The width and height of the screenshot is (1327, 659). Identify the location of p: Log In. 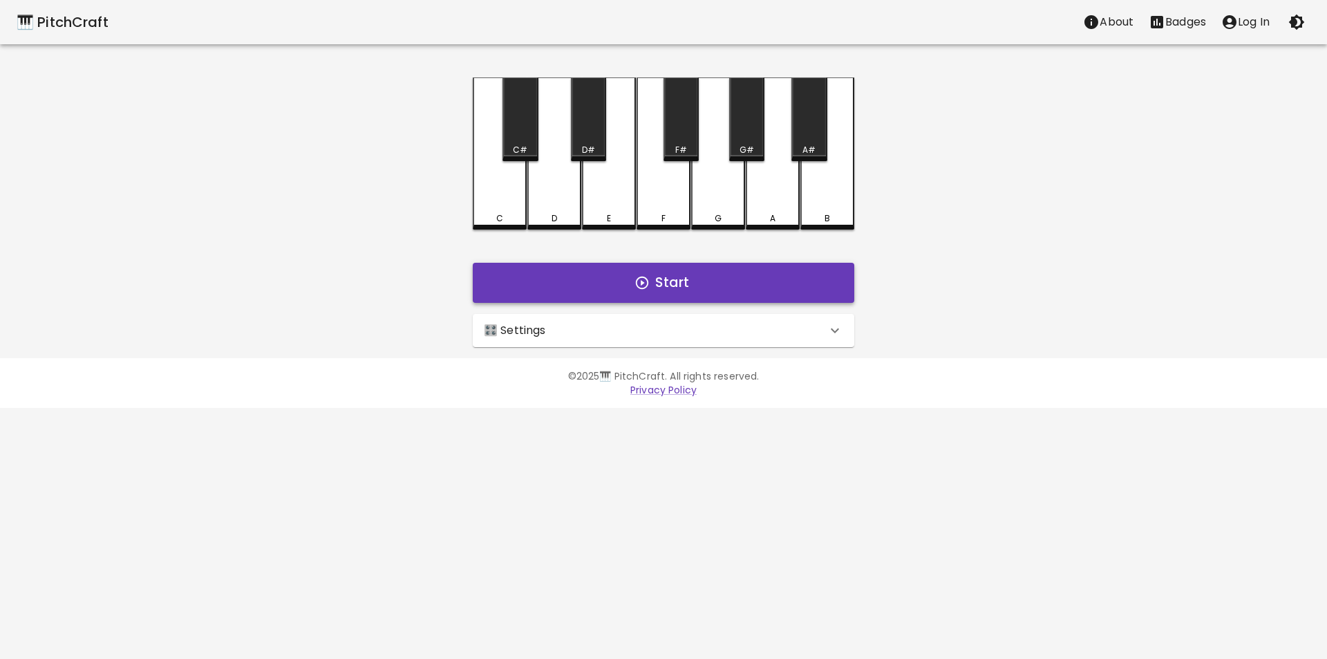
(1254, 22).